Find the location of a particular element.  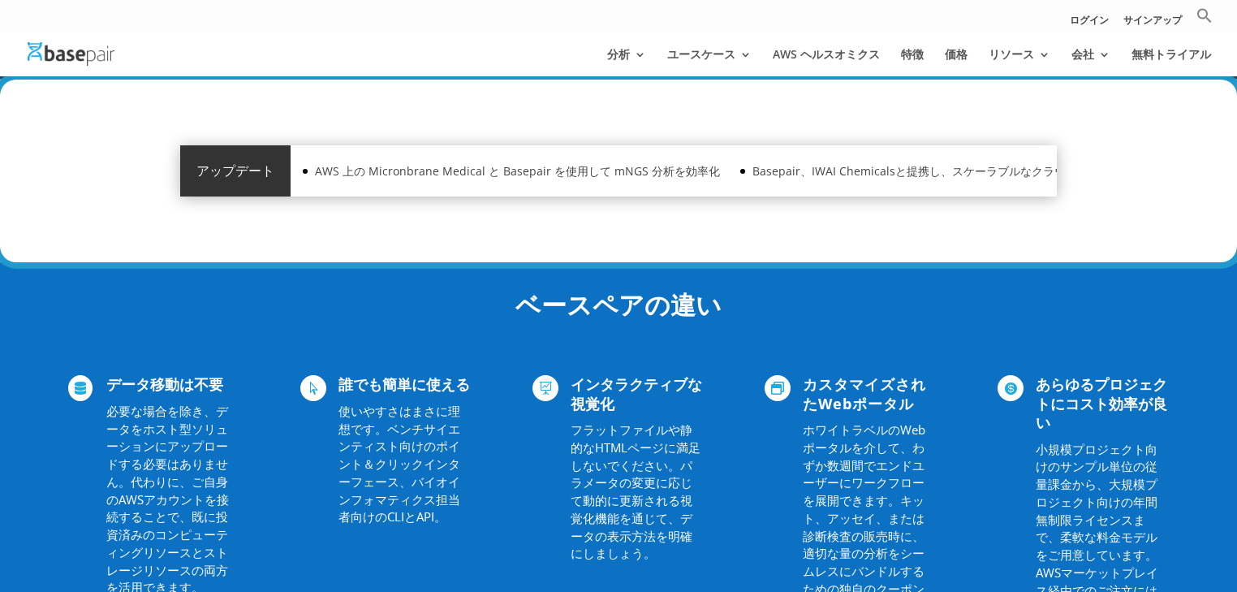

a: 無料トライアル is located at coordinates (1172, 63).